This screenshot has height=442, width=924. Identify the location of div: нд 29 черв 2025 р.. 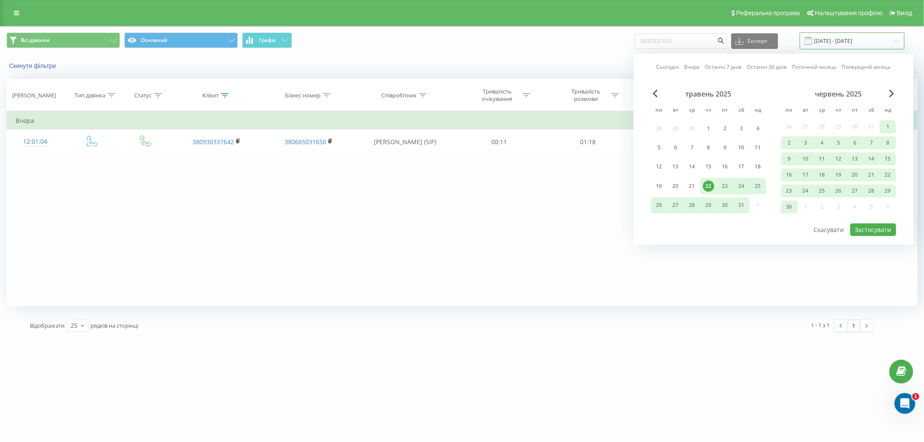
(888, 191).